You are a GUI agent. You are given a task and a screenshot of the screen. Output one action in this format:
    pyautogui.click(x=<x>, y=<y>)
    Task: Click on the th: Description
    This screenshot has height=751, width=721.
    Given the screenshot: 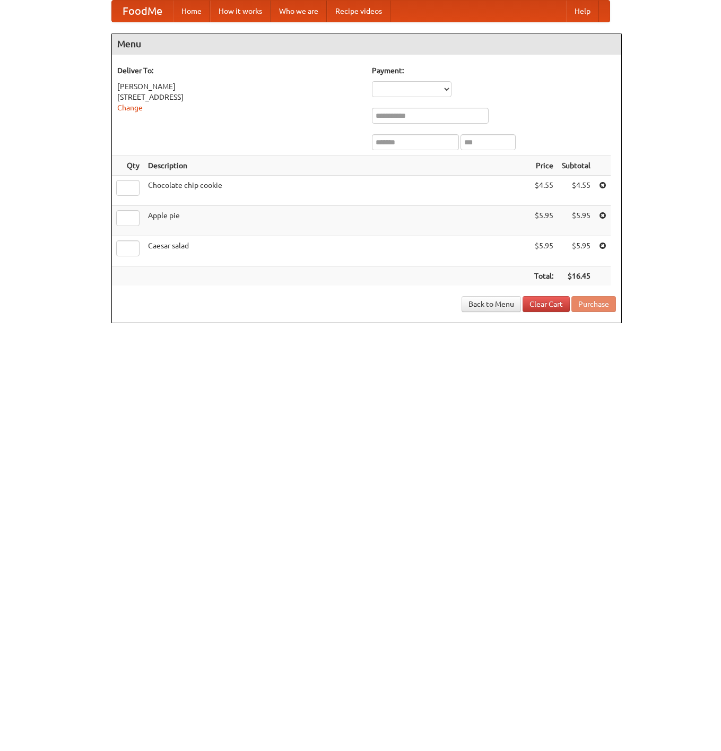 What is the action you would take?
    pyautogui.click(x=337, y=166)
    